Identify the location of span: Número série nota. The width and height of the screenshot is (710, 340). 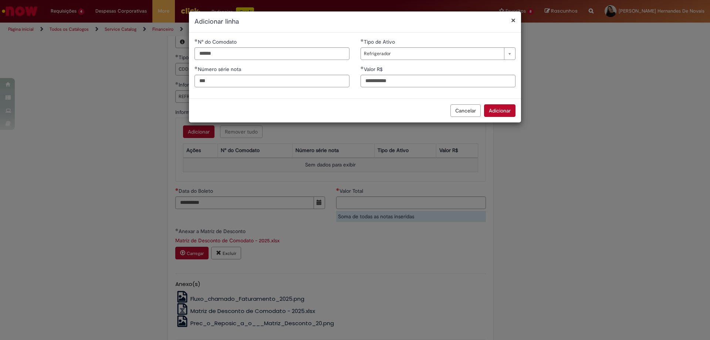
(220, 69).